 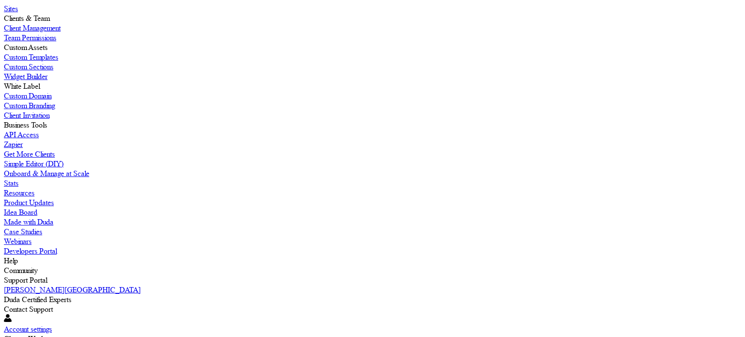 I want to click on label: Support Portal, so click(x=25, y=280).